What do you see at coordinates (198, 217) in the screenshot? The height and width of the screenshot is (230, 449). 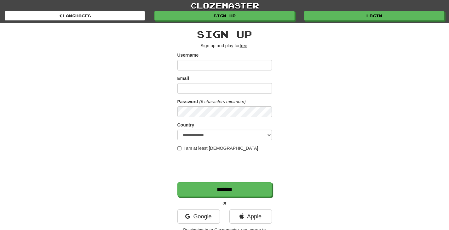 I see `a: Google` at bounding box center [198, 217].